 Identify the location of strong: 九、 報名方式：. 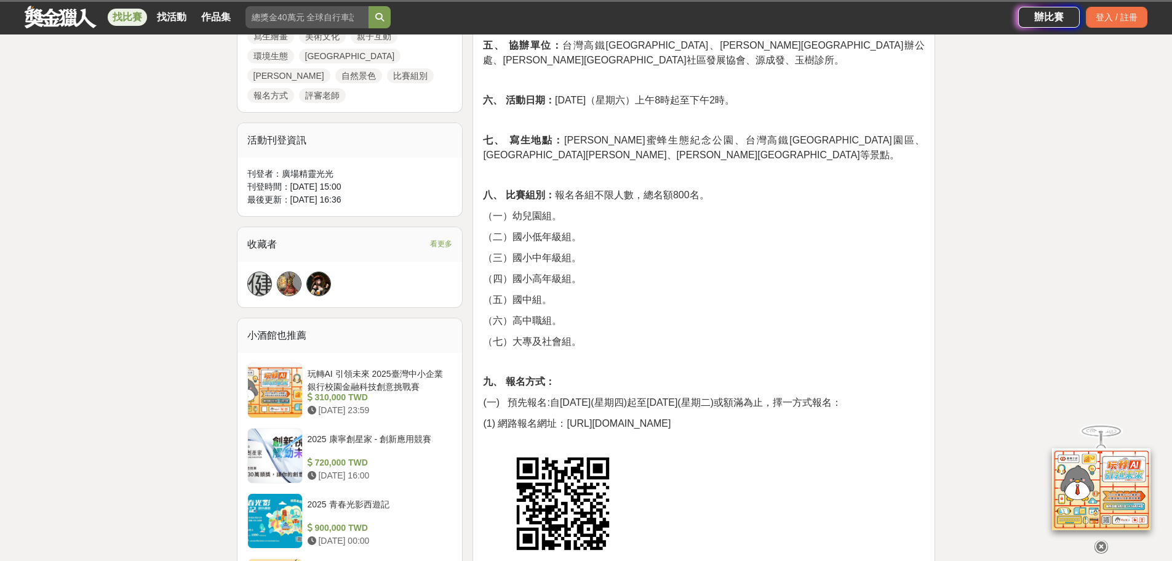
(519, 381).